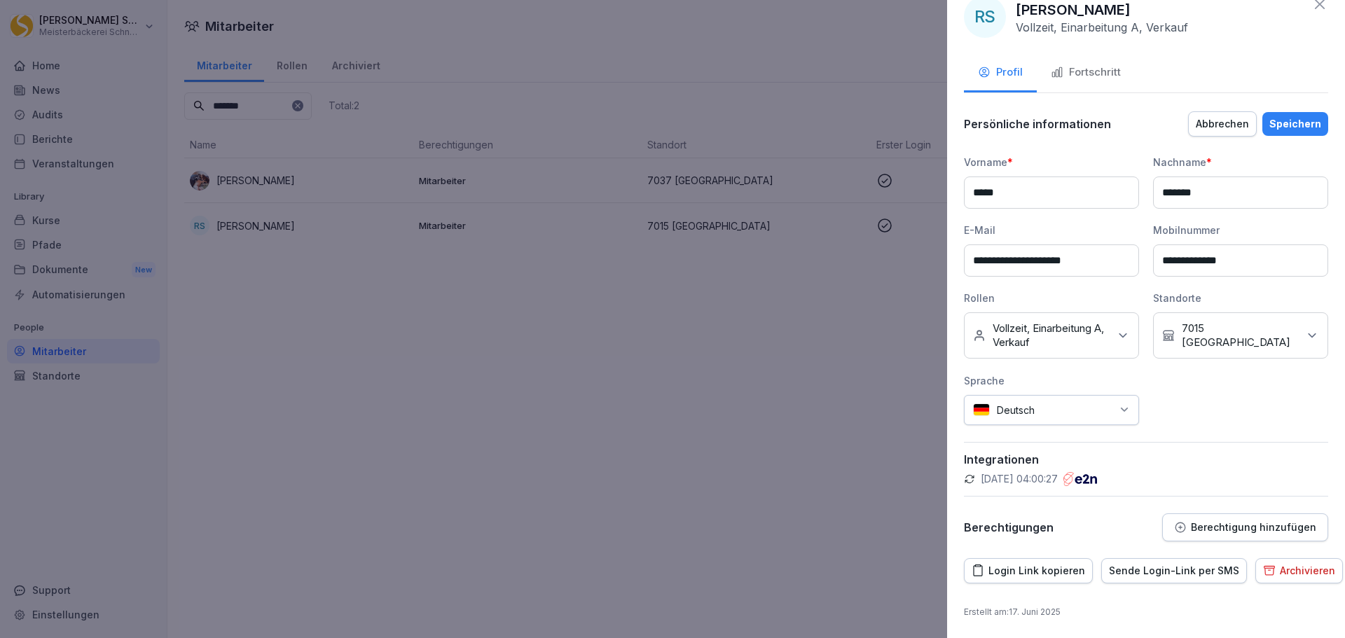 This screenshot has height=638, width=1345. What do you see at coordinates (1051, 230) in the screenshot?
I see `div: E-Mail` at bounding box center [1051, 230].